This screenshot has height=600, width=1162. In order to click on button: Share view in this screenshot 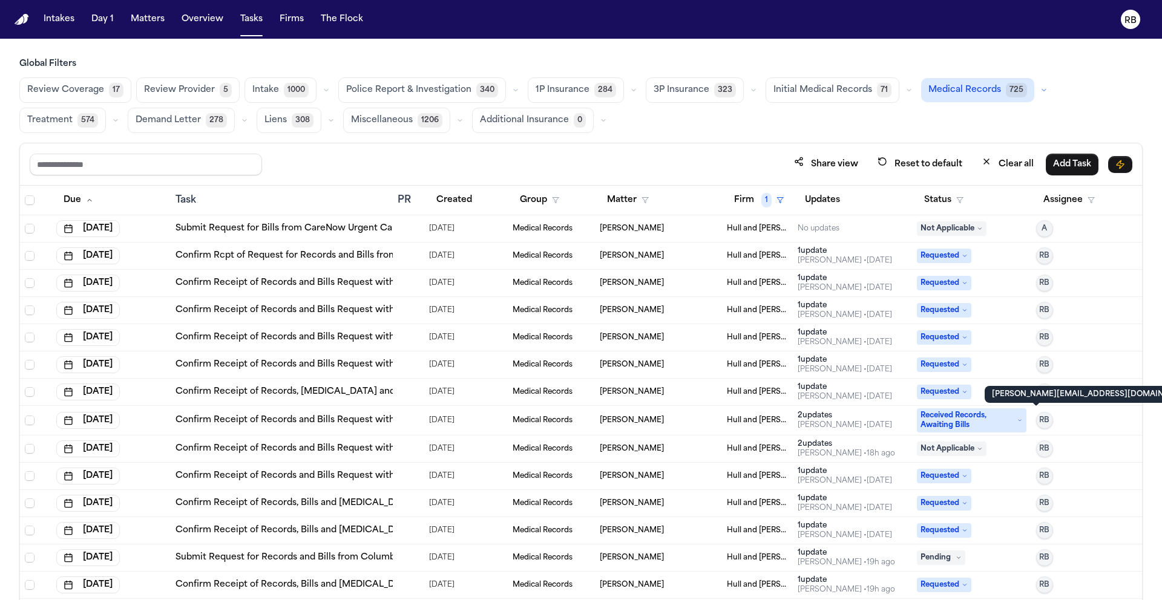, I will do `click(826, 164)`.